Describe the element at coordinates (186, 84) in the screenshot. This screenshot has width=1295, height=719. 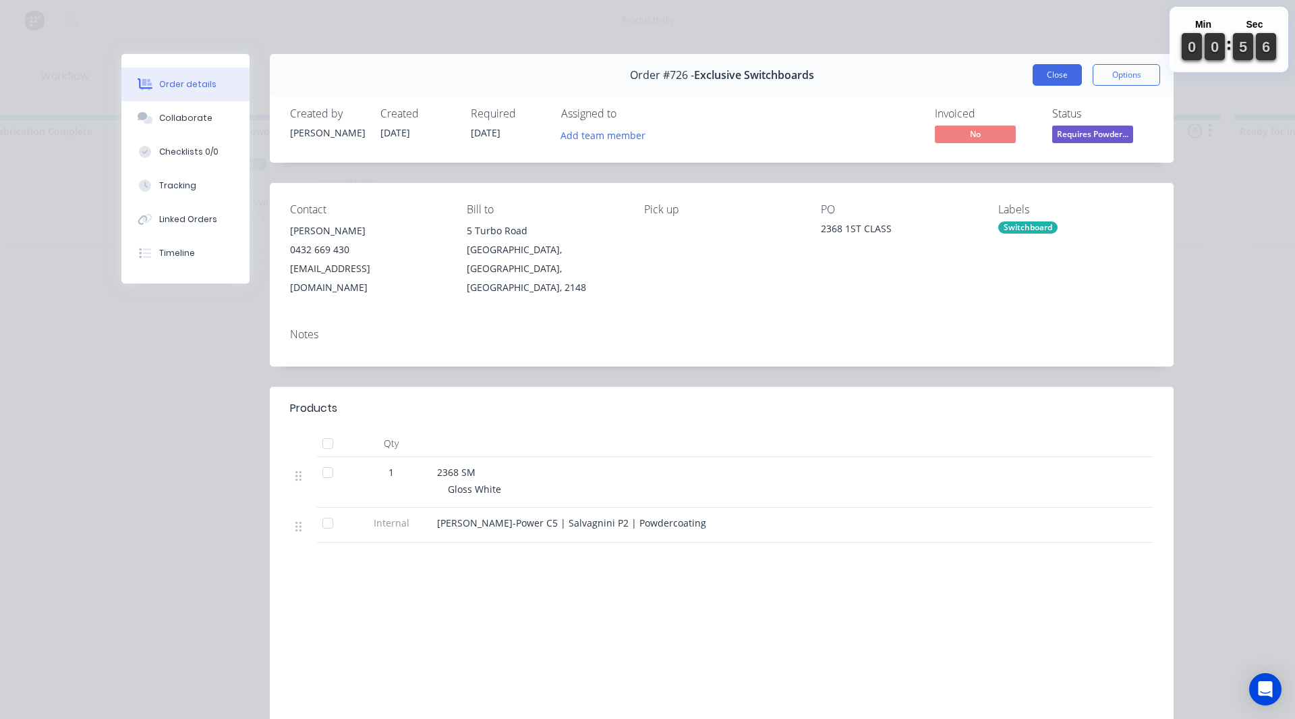
I see `button: Order details` at that location.